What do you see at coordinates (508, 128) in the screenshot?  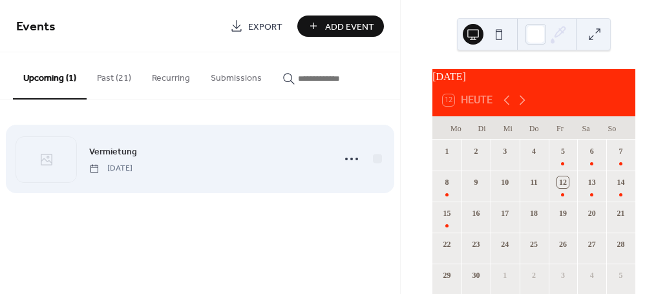 I see `div: Mi` at bounding box center [508, 128].